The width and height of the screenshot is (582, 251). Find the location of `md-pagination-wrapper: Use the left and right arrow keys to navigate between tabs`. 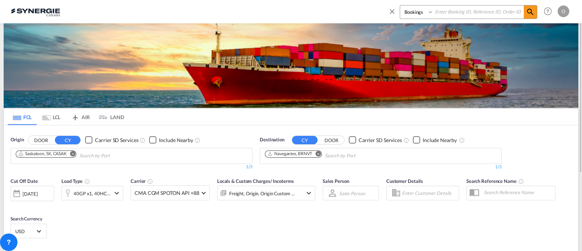

md-pagination-wrapper: Use the left and right arrow keys to navigate between tabs is located at coordinates (66, 117).